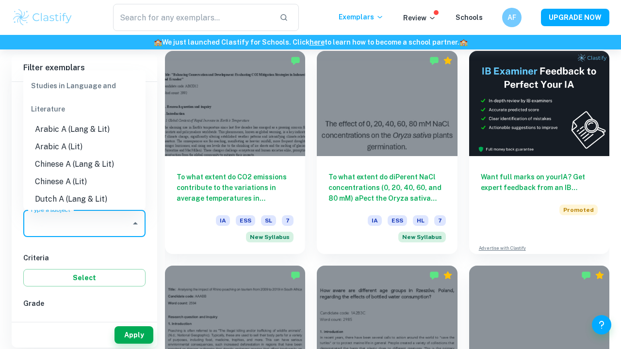  I want to click on span: SL, so click(268, 221).